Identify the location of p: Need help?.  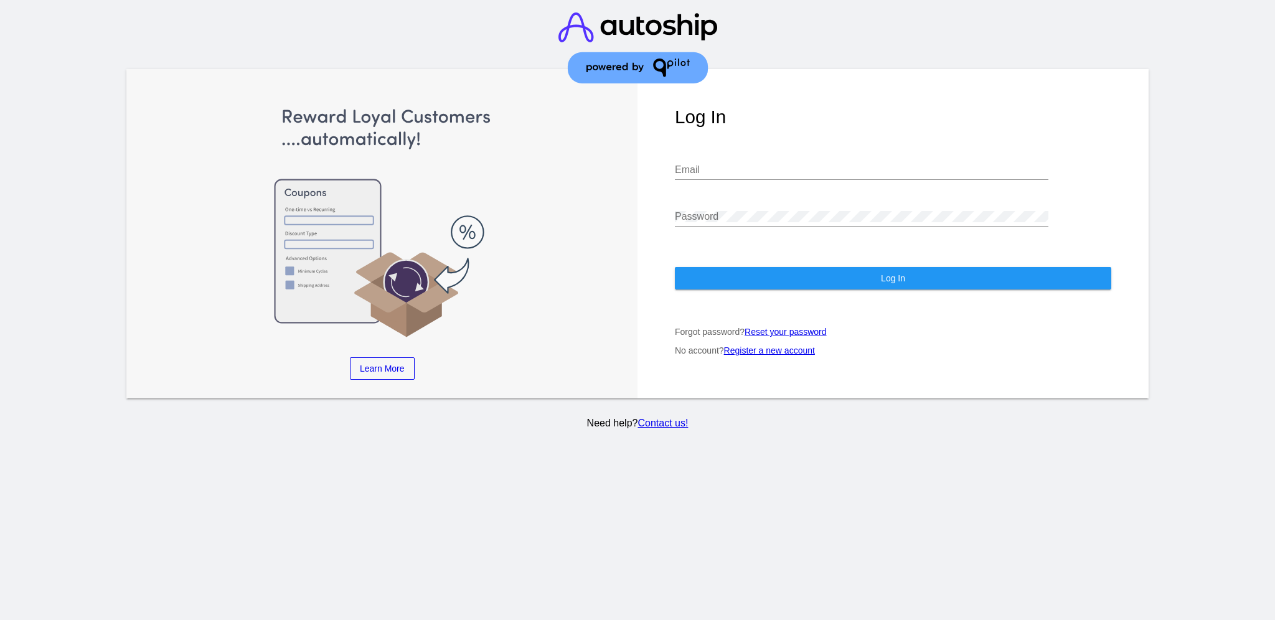
(638, 423).